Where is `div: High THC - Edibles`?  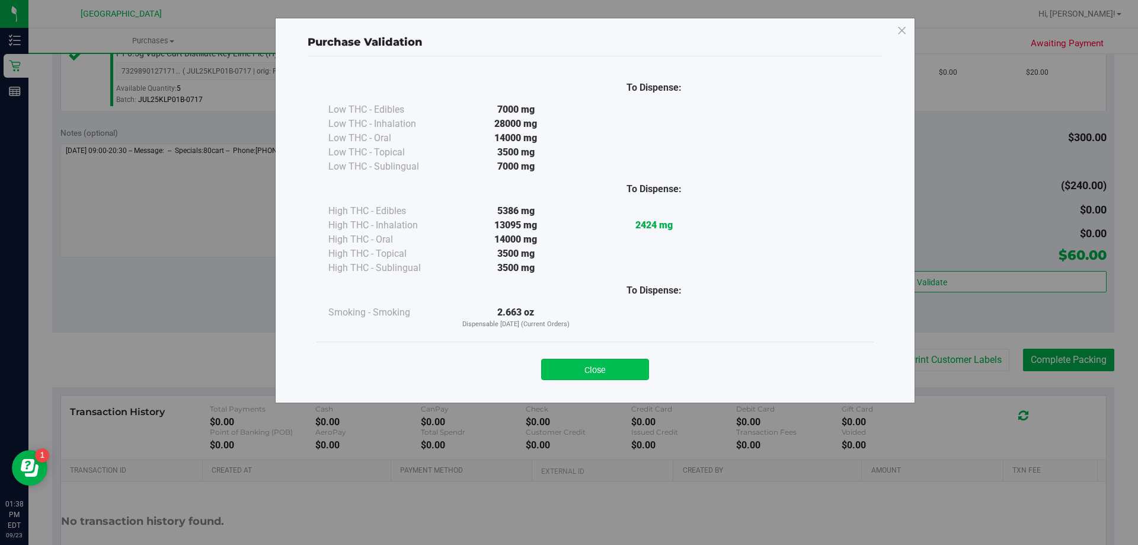
div: High THC - Edibles is located at coordinates (388, 211).